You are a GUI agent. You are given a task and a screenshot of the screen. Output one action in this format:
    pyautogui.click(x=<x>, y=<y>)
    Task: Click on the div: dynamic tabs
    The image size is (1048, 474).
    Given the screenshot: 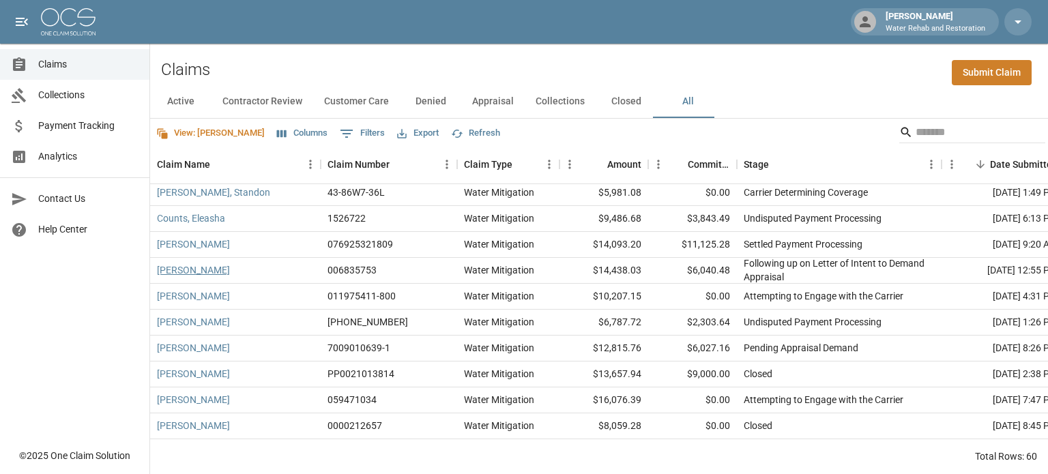 What is the action you would take?
    pyautogui.click(x=599, y=102)
    